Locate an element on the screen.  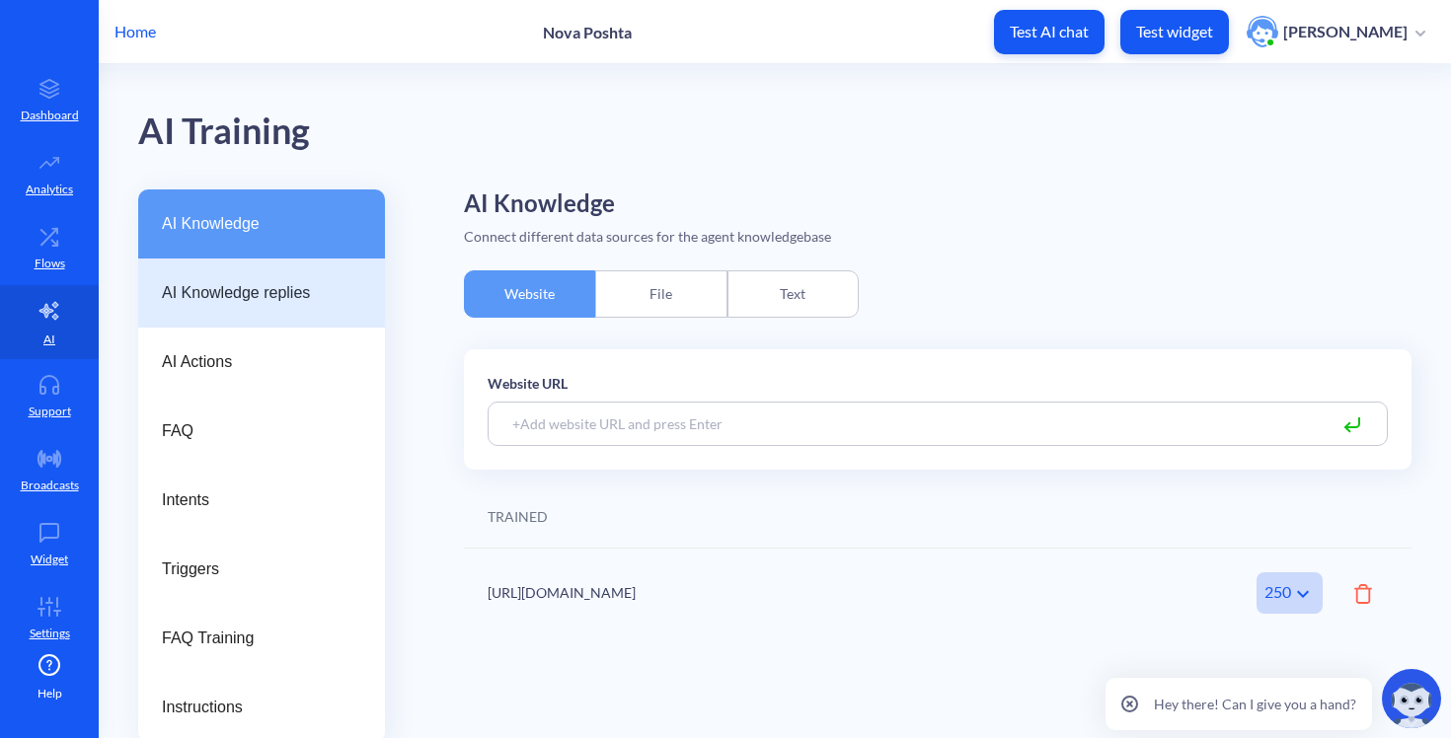
a: FAQ is located at coordinates (262, 431).